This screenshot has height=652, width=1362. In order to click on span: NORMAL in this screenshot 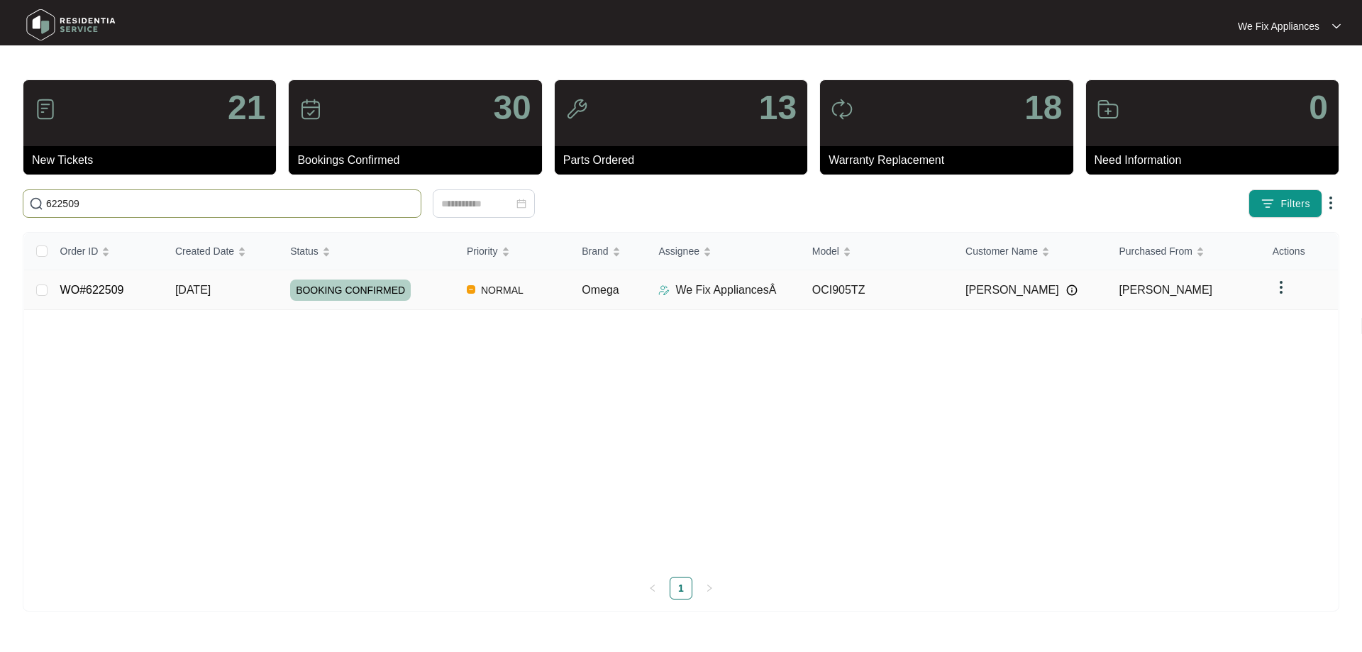, I will do `click(502, 290)`.